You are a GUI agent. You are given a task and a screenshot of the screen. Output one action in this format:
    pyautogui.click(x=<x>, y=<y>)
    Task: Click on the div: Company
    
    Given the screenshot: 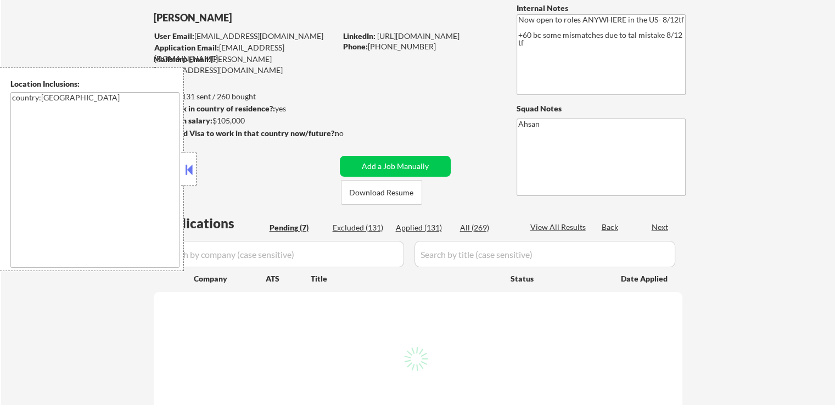 What is the action you would take?
    pyautogui.click(x=229, y=279)
    